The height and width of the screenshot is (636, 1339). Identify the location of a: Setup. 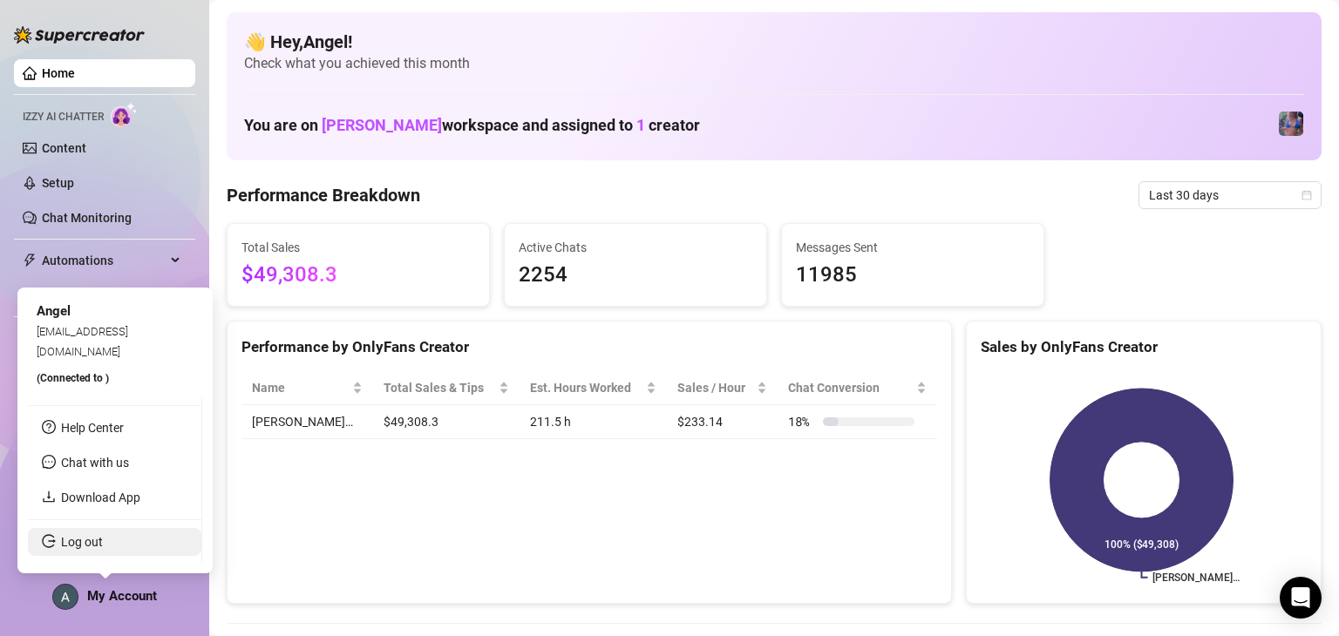
(58, 183).